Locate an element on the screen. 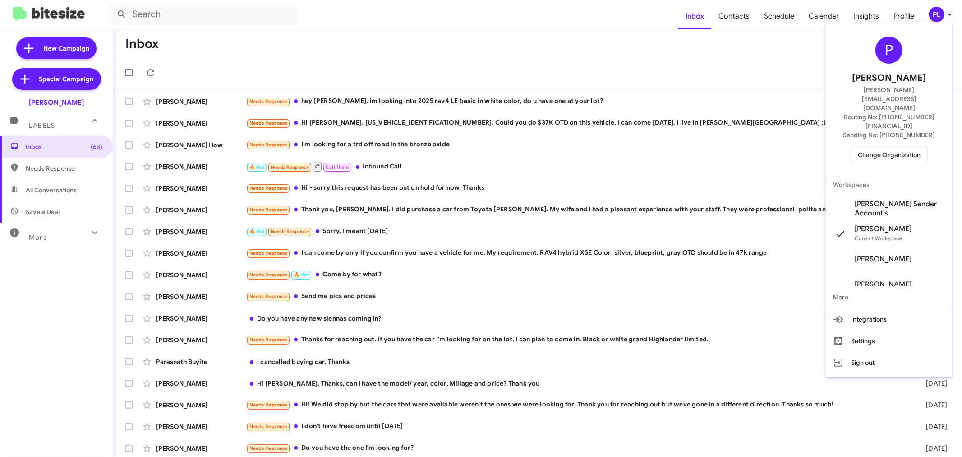  button: Settings is located at coordinates (889, 341).